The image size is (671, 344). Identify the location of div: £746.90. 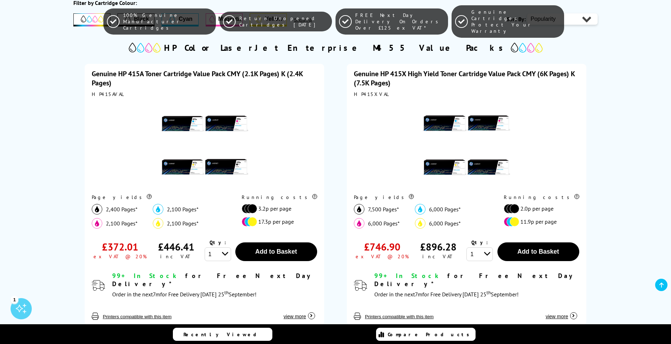
(382, 247).